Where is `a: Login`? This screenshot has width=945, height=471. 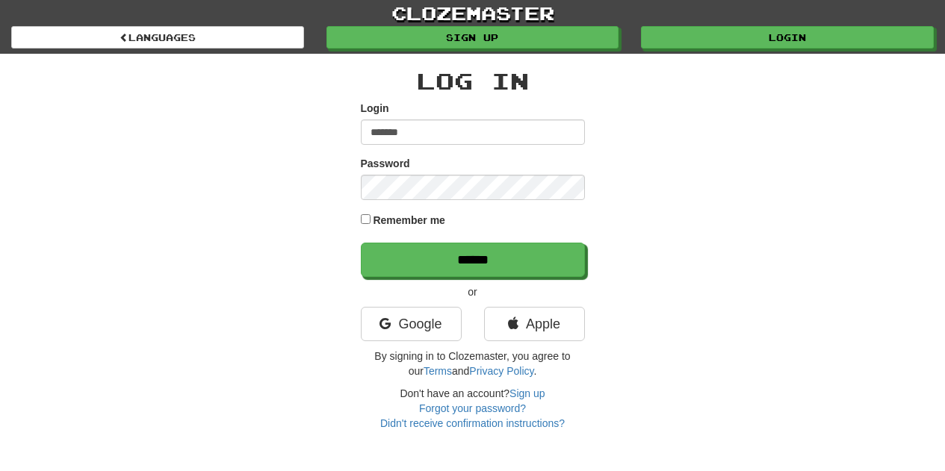 a: Login is located at coordinates (787, 37).